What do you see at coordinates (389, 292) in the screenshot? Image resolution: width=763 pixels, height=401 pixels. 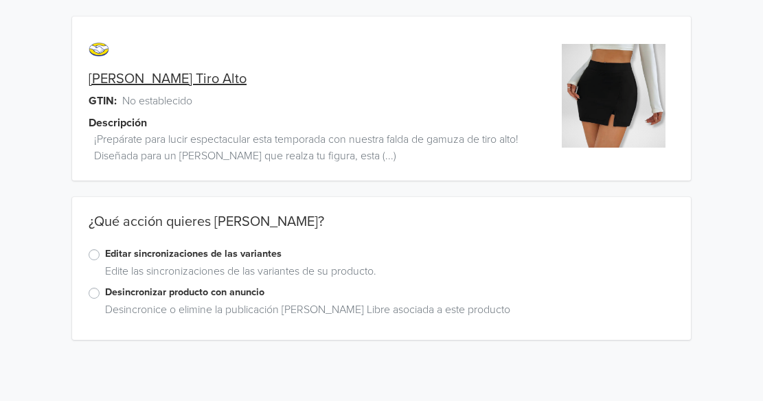 I see `label: Desincronizar producto con anuncio` at bounding box center [389, 292].